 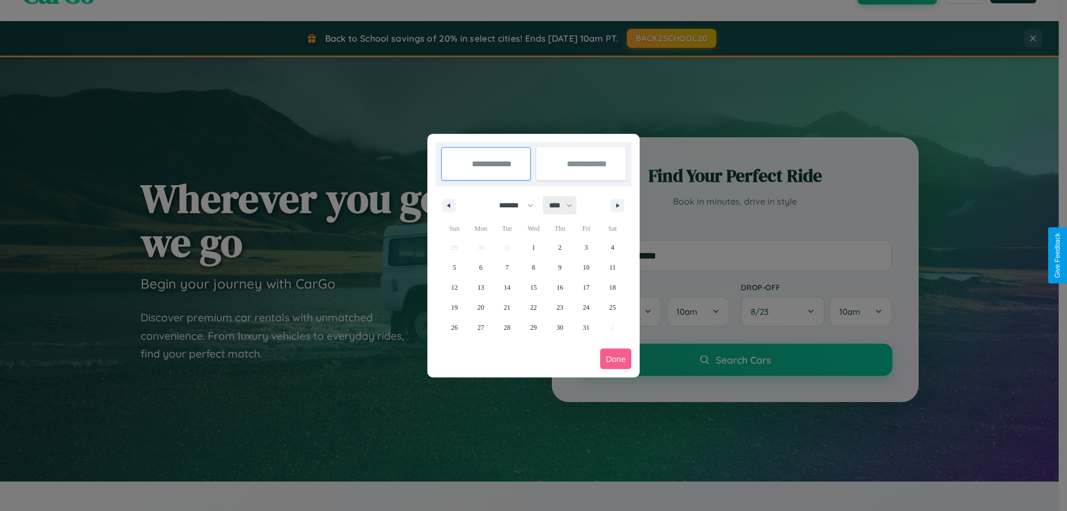 What do you see at coordinates (480, 228) in the screenshot?
I see `span: Mon` at bounding box center [480, 228].